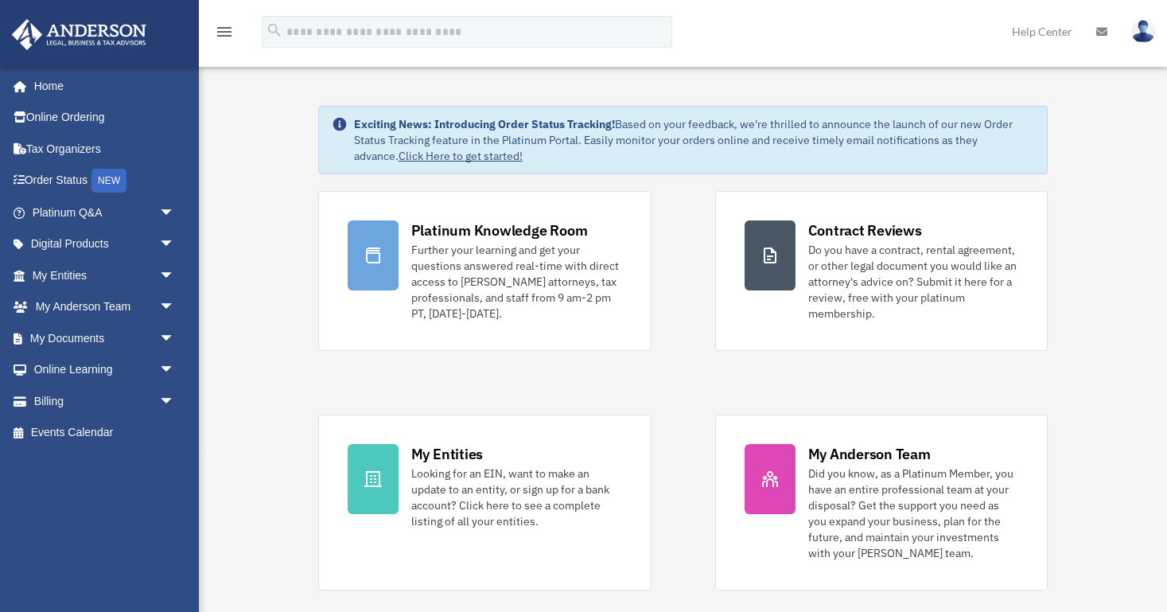 The height and width of the screenshot is (612, 1167). What do you see at coordinates (1143, 31) in the screenshot?
I see `img: User Pic` at bounding box center [1143, 31].